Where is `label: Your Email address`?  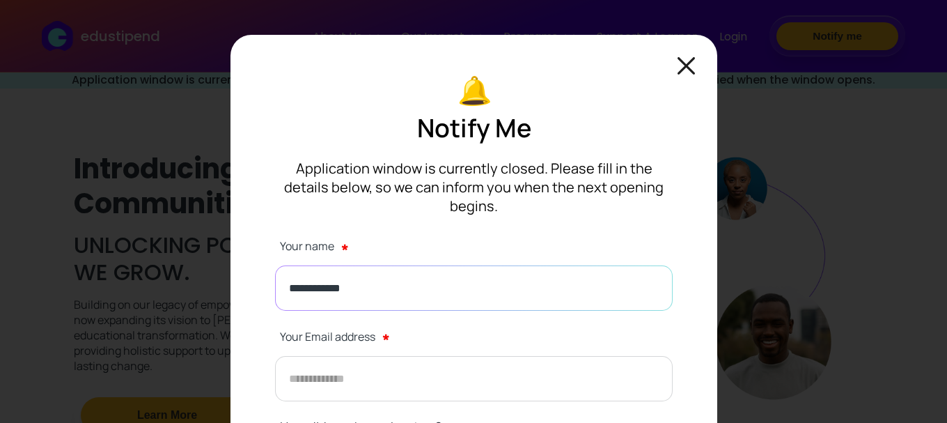
label: Your Email address is located at coordinates (476, 336).